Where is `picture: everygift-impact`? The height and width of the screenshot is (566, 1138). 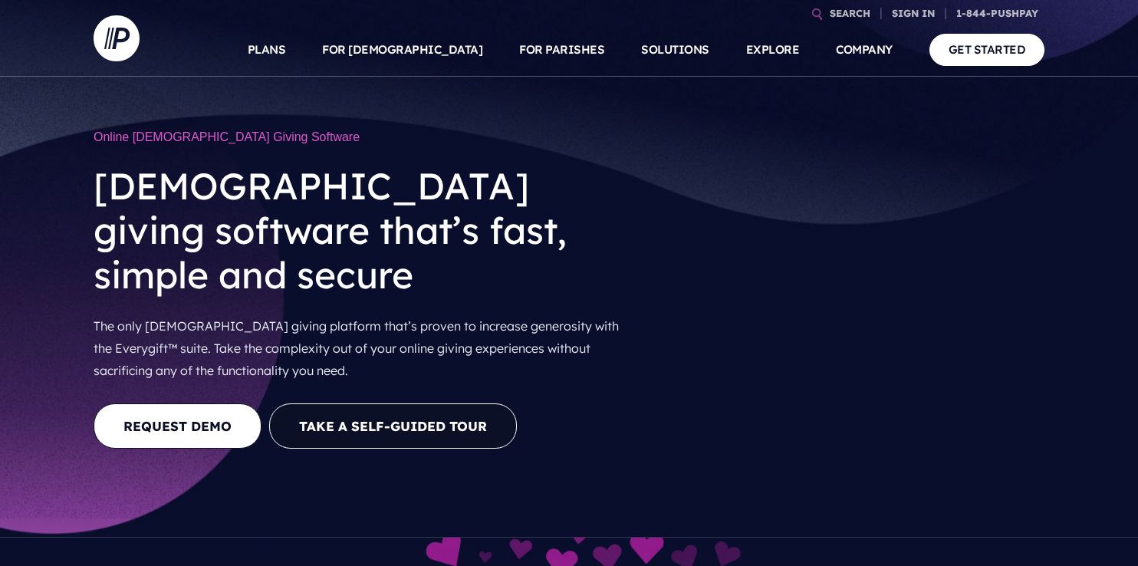 picture: everygift-impact is located at coordinates (569, 548).